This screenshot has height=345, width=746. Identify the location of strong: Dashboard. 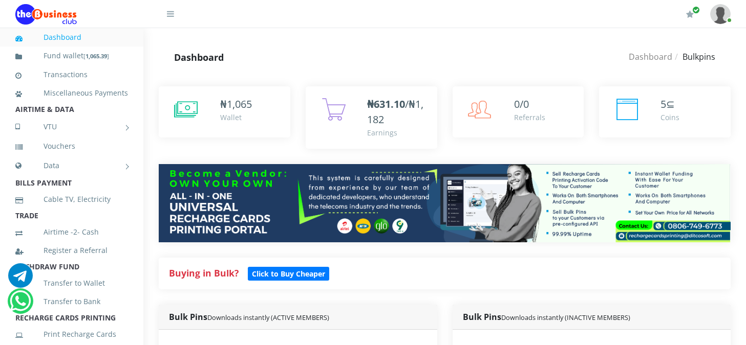
(199, 57).